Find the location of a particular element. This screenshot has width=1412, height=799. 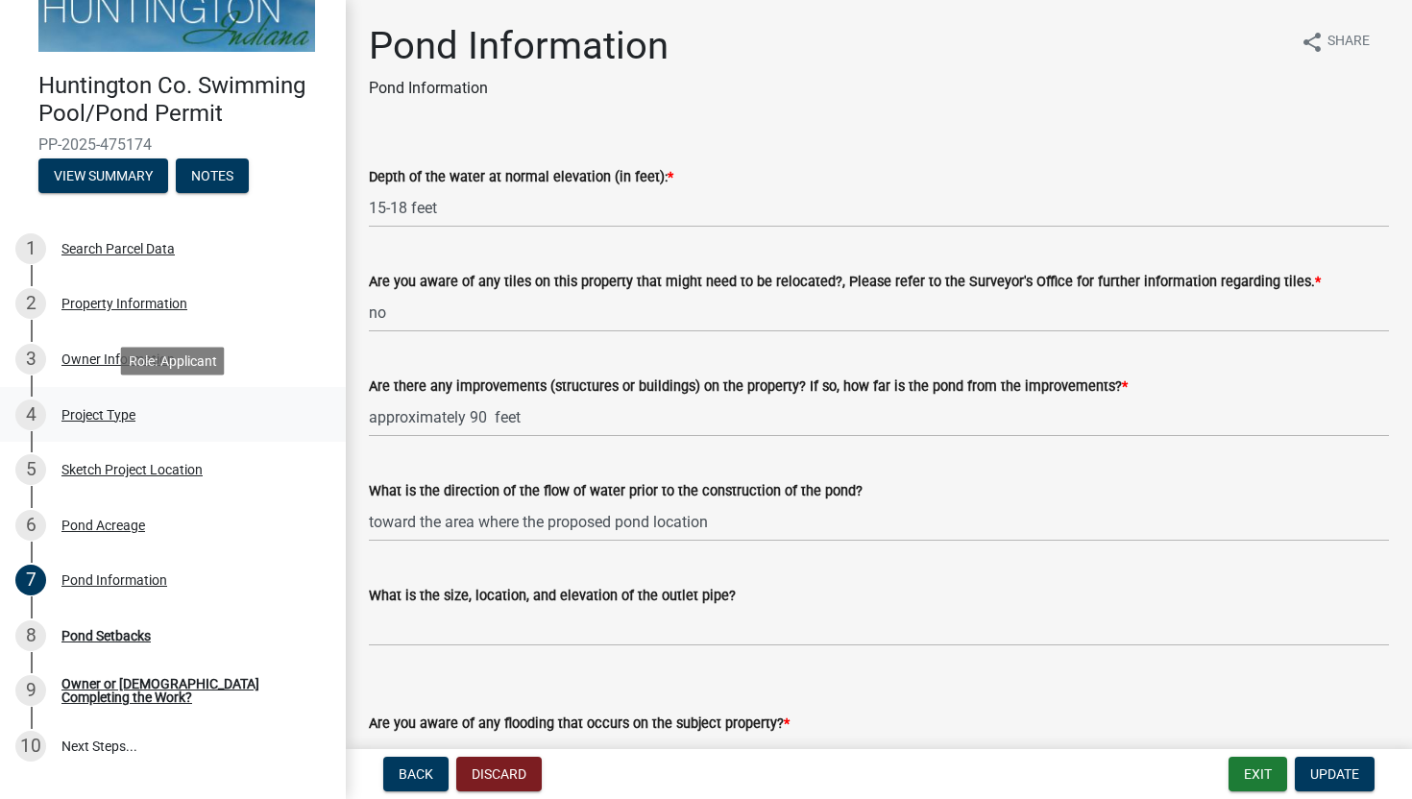

label: What is the size, location, and elevation of the outlet pipe? is located at coordinates (552, 597).